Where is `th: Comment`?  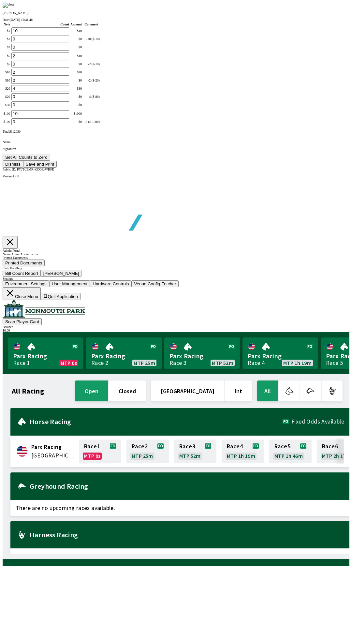 th: Comment is located at coordinates (91, 24).